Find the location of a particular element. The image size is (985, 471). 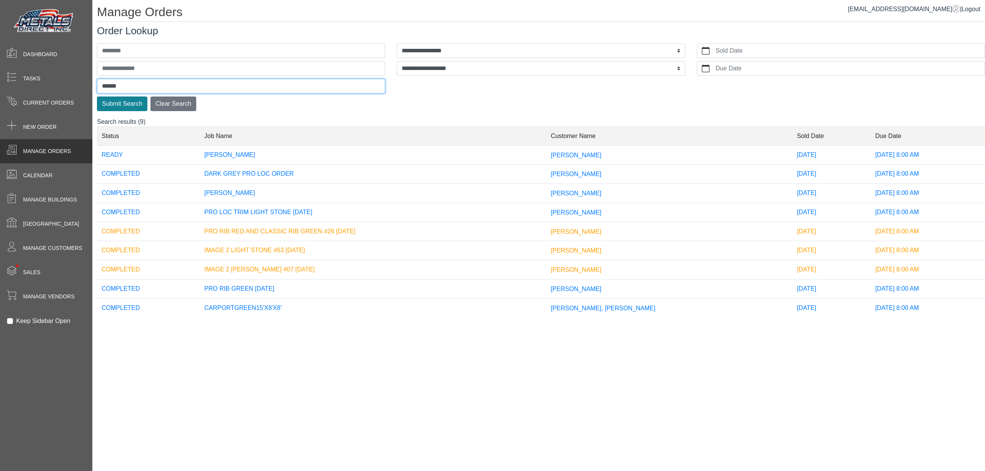

button: Clear Search is located at coordinates (173, 104).